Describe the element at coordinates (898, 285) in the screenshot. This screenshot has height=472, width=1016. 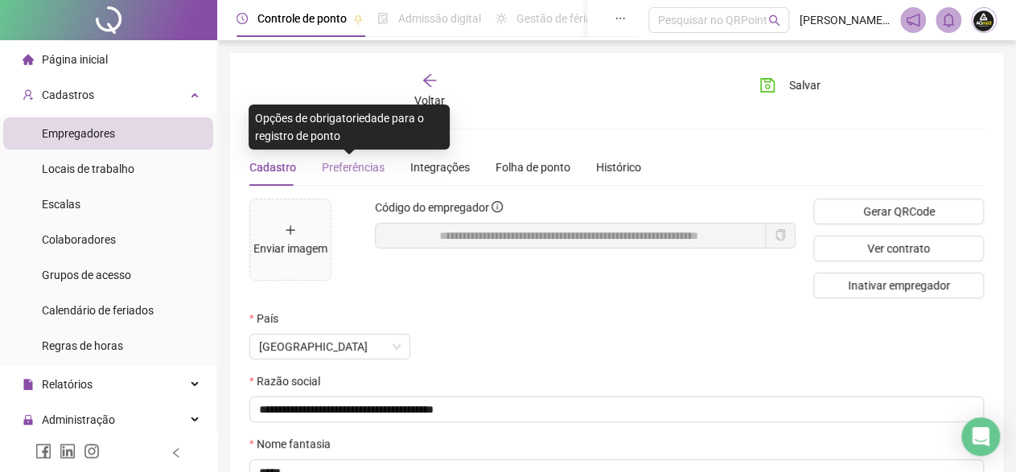
I see `button: Inativar empregador` at that location.